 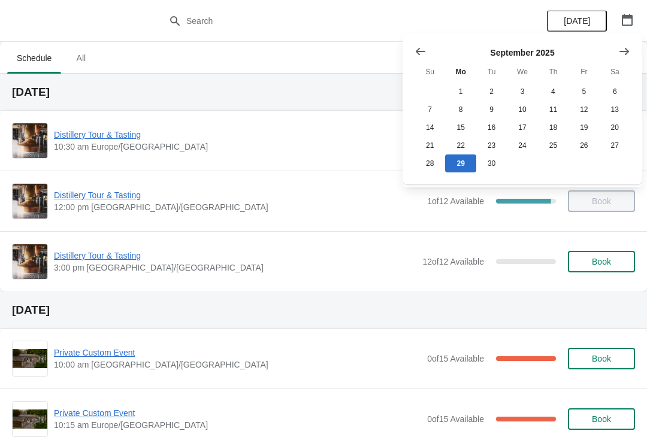 I want to click on img: Private Custom Event | | 10:00 am Europe/London, so click(x=30, y=359).